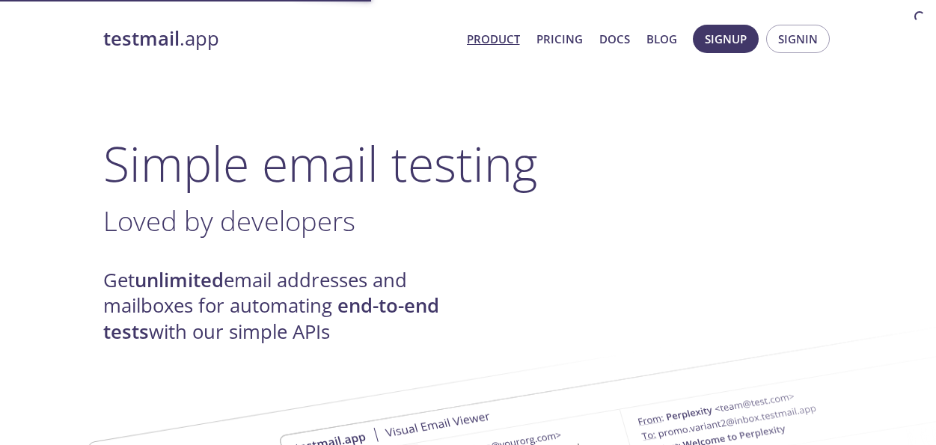  What do you see at coordinates (179, 280) in the screenshot?
I see `strong: unlimited` at bounding box center [179, 280].